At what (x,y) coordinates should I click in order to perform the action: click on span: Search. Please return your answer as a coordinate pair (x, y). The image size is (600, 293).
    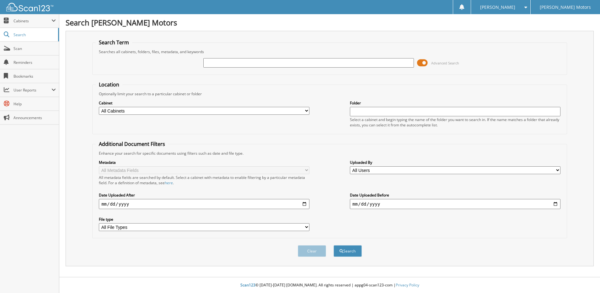
    Looking at the image, I should click on (34, 35).